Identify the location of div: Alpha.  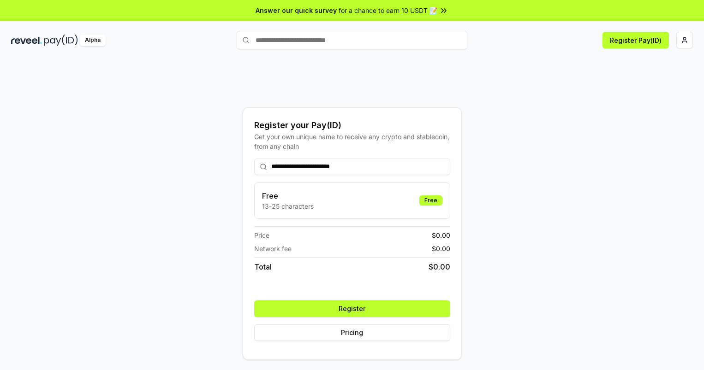
(93, 40).